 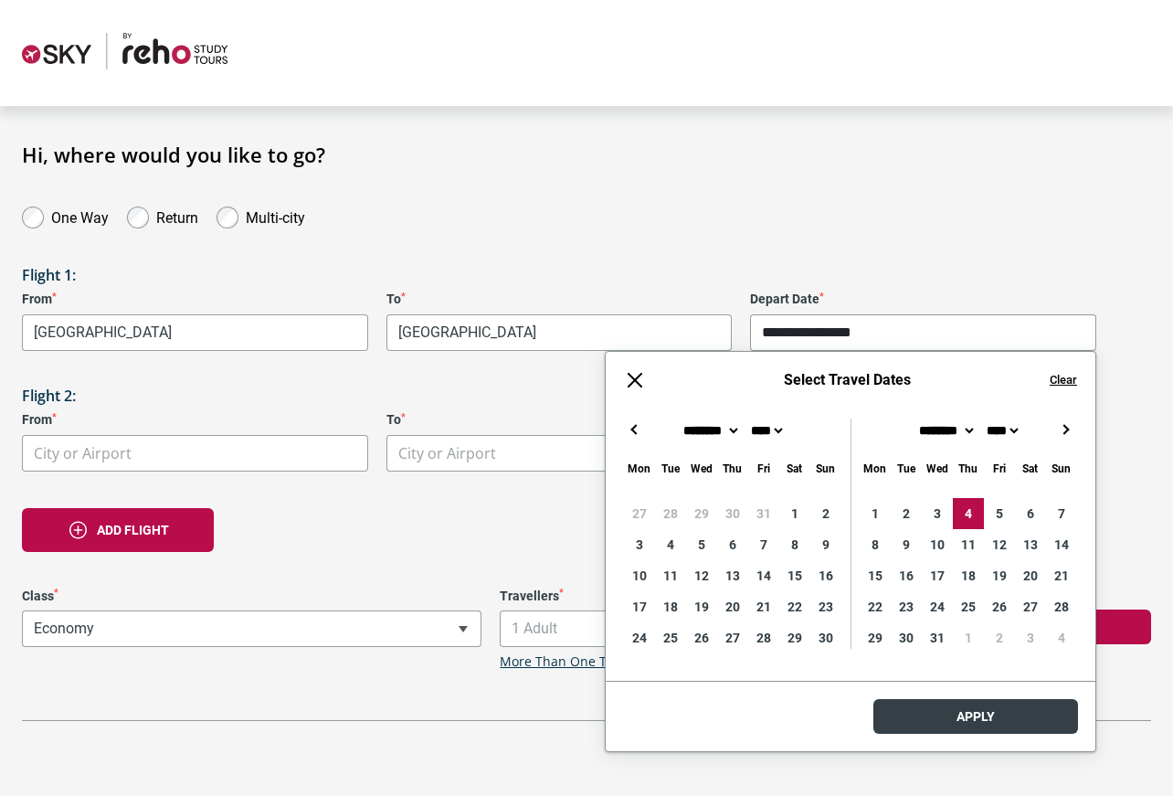 What do you see at coordinates (559, 332) in the screenshot?
I see `span: Beijing, China` at bounding box center [559, 332].